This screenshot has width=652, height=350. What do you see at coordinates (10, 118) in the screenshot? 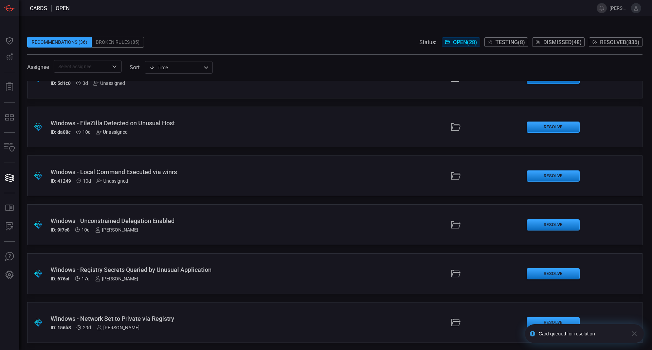
I see `button: MITRE - Detection Posture` at bounding box center [10, 118].